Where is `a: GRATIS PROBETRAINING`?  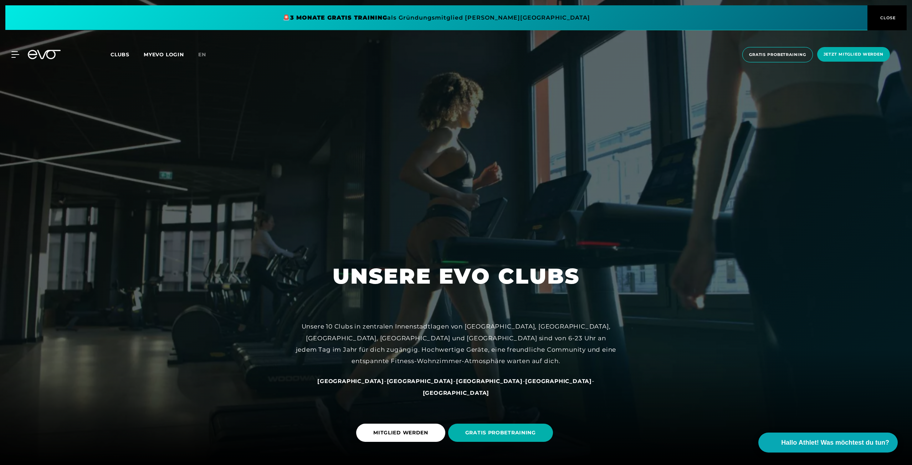 a: GRATIS PROBETRAINING is located at coordinates (502, 433).